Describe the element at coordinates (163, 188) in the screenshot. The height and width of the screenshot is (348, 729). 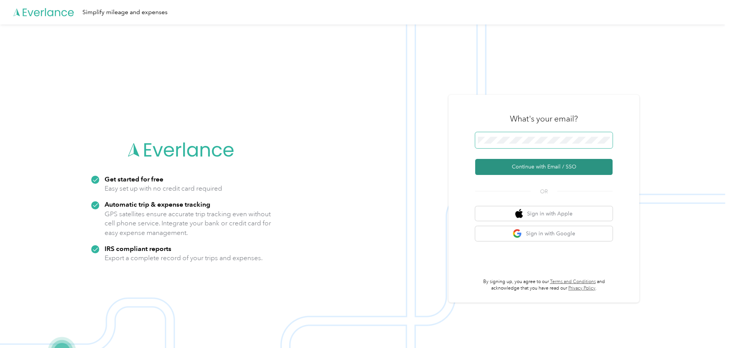
I see `p: Easy set up with no credit card required` at that location.